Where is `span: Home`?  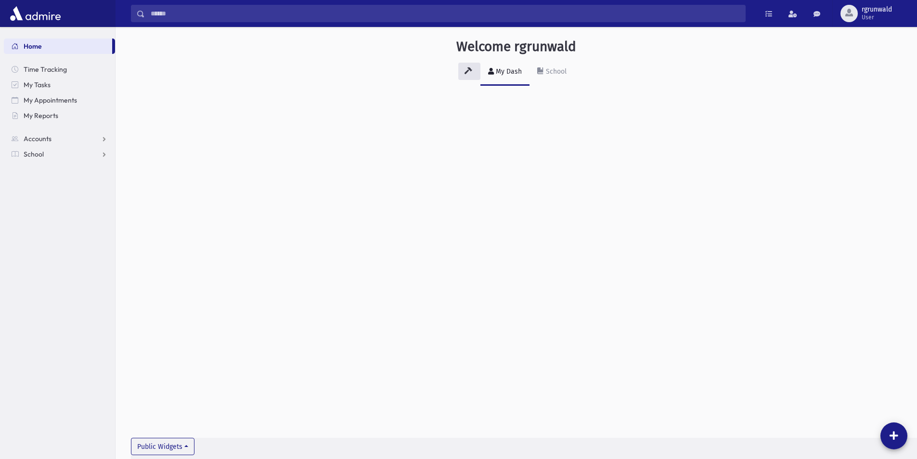
span: Home is located at coordinates (33, 46).